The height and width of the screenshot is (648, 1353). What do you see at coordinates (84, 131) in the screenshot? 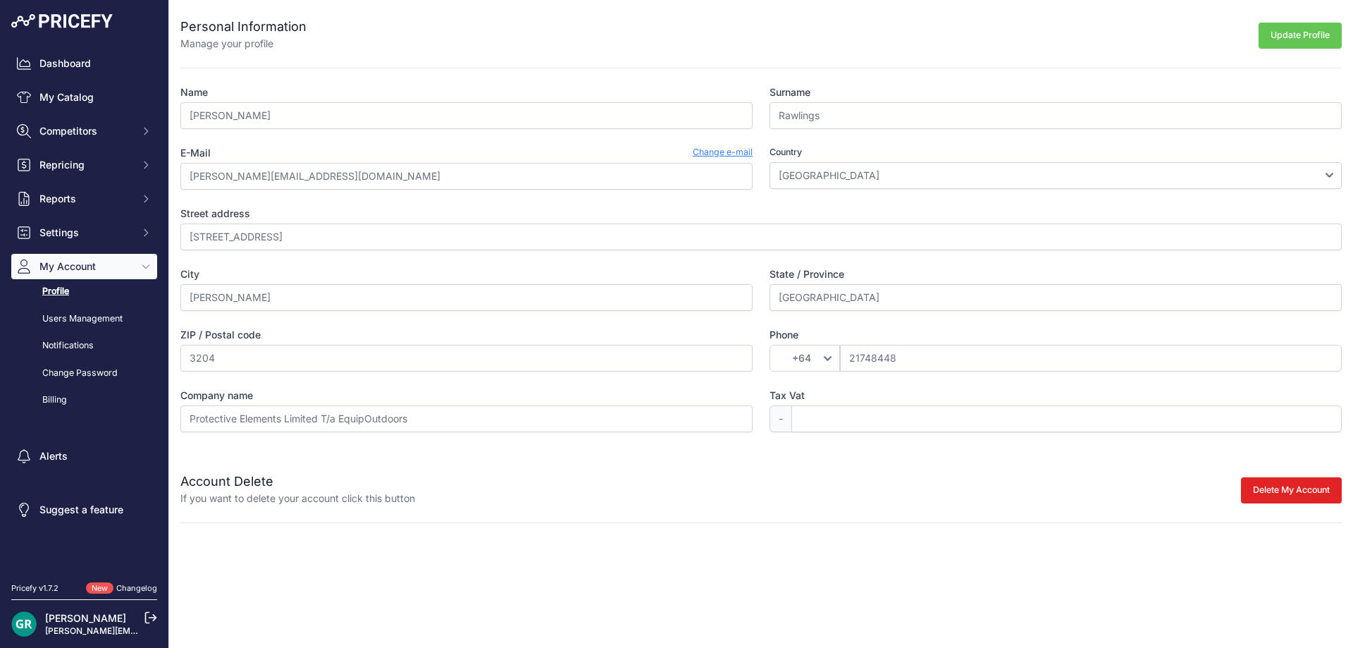
I see `button: Competitors` at bounding box center [84, 131].